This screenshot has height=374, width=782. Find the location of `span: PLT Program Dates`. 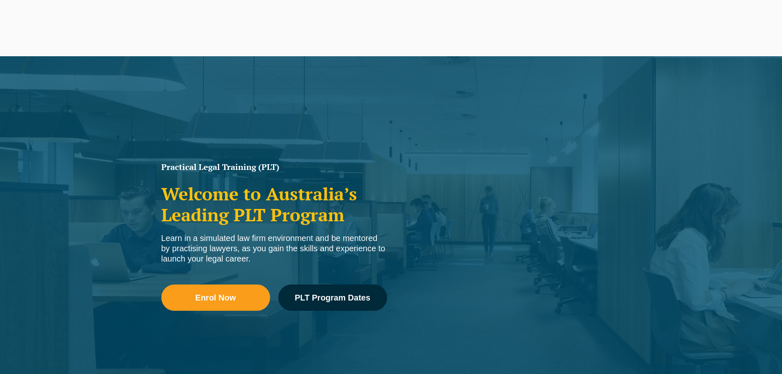

span: PLT Program Dates is located at coordinates (333, 298).